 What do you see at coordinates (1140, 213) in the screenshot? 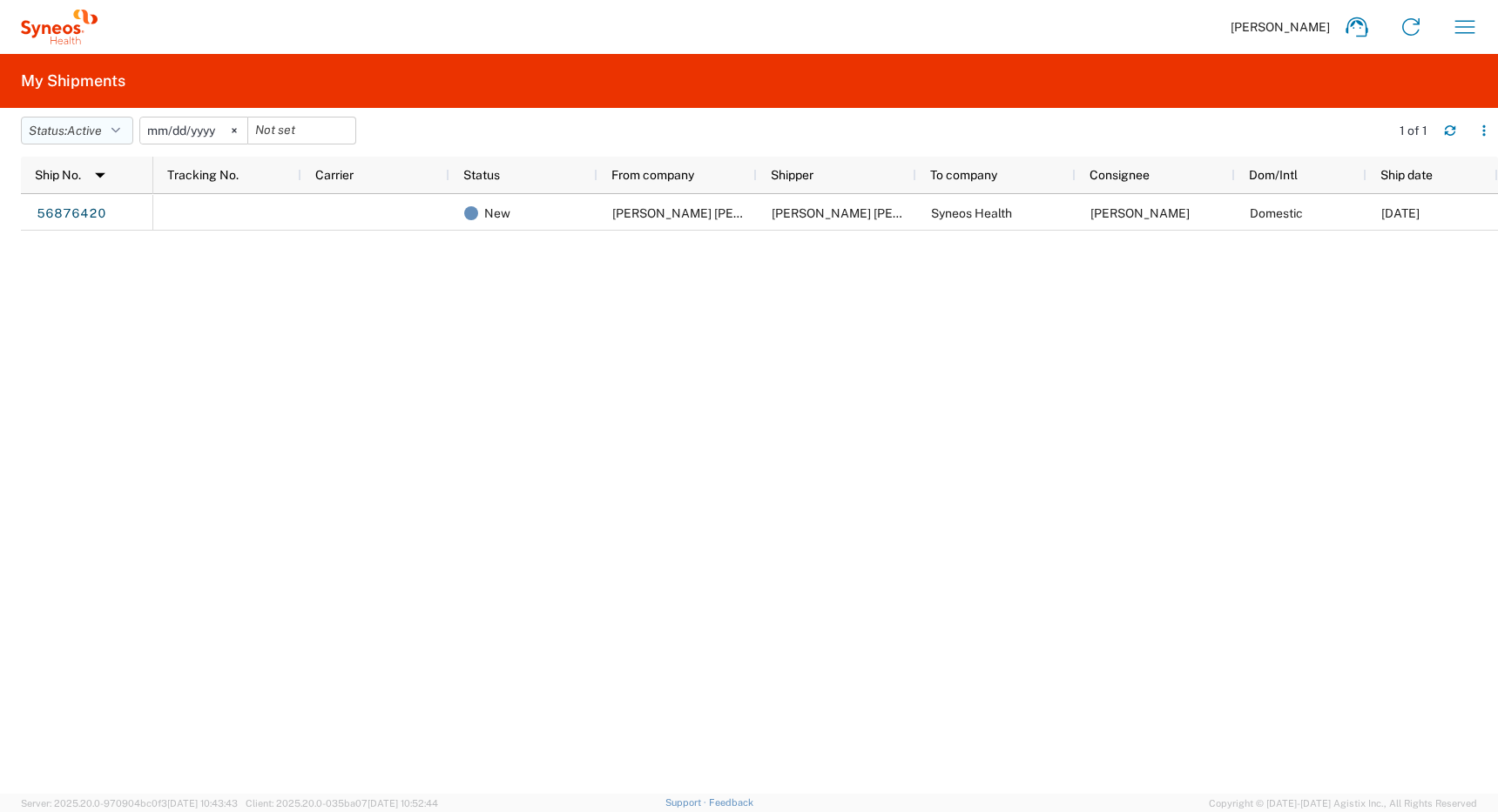
I see `span: Shaun Villafana` at bounding box center [1140, 213].